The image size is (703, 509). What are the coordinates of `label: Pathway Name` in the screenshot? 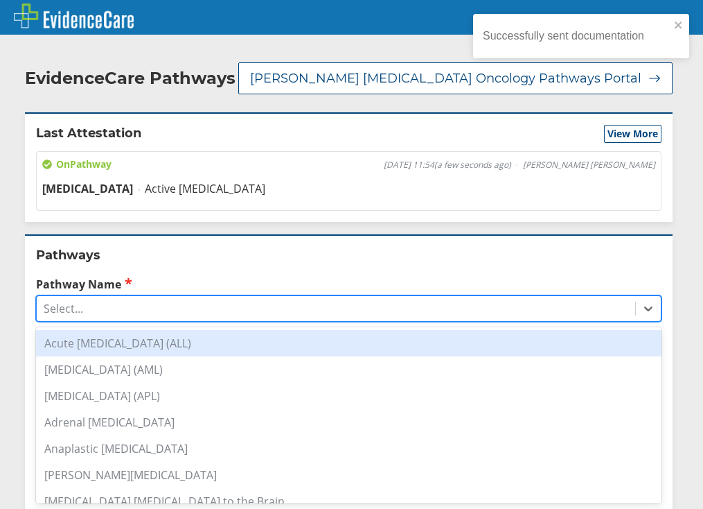 It's located at (349, 283).